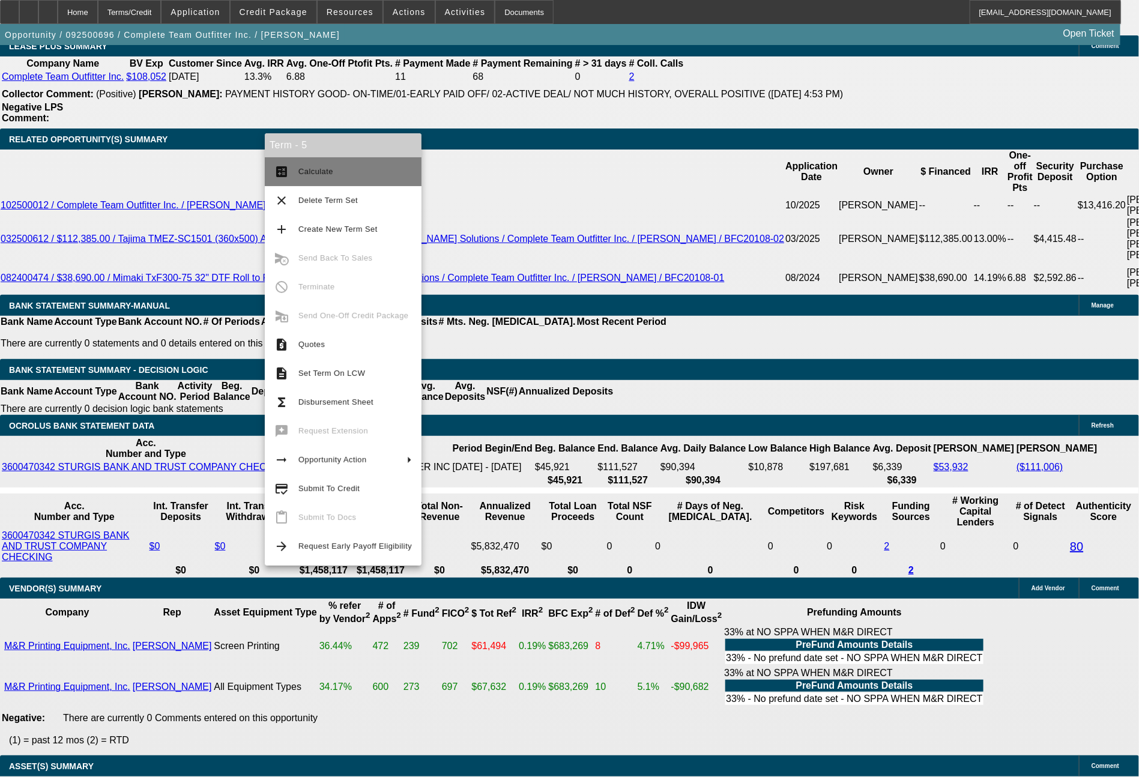 This screenshot has height=777, width=1139. What do you see at coordinates (387, 612) in the screenshot?
I see `b: # of Apps` at bounding box center [387, 612].